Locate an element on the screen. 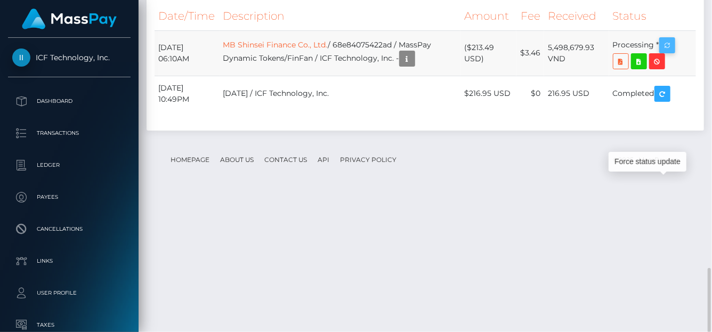  p: Cancellations is located at coordinates (69, 229).